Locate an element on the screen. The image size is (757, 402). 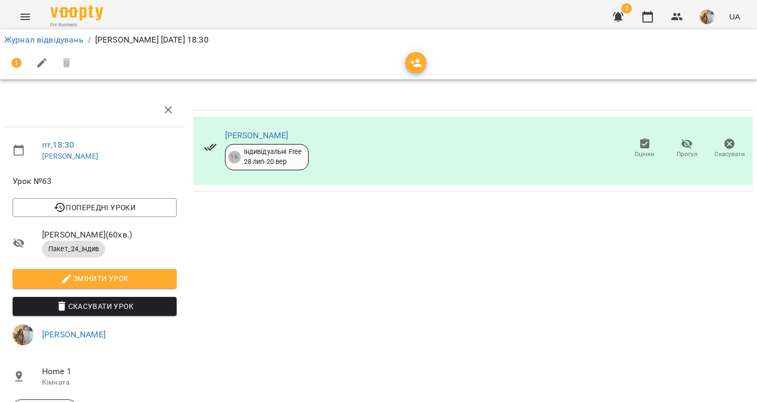
button: Оцінки is located at coordinates (644, 149).